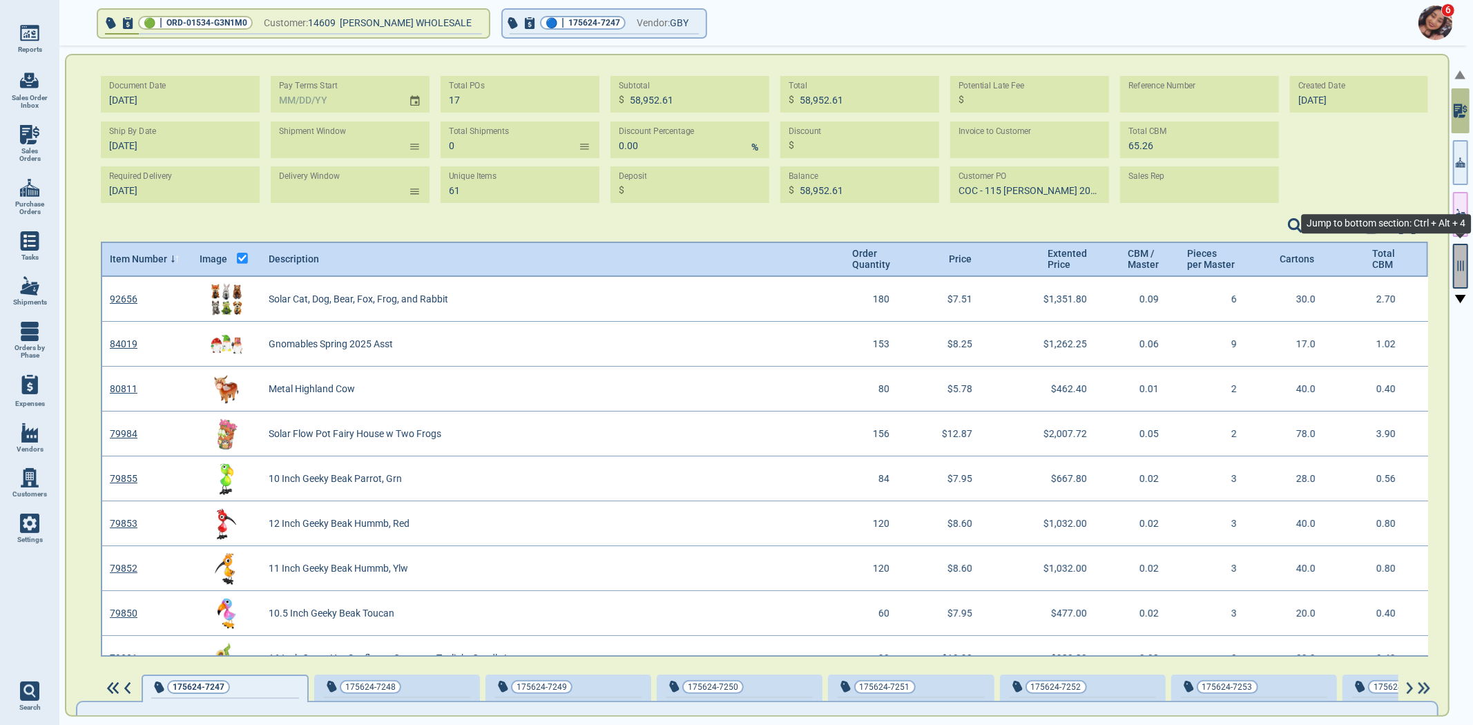  What do you see at coordinates (213, 259) in the screenshot?
I see `span: Image` at bounding box center [213, 259].